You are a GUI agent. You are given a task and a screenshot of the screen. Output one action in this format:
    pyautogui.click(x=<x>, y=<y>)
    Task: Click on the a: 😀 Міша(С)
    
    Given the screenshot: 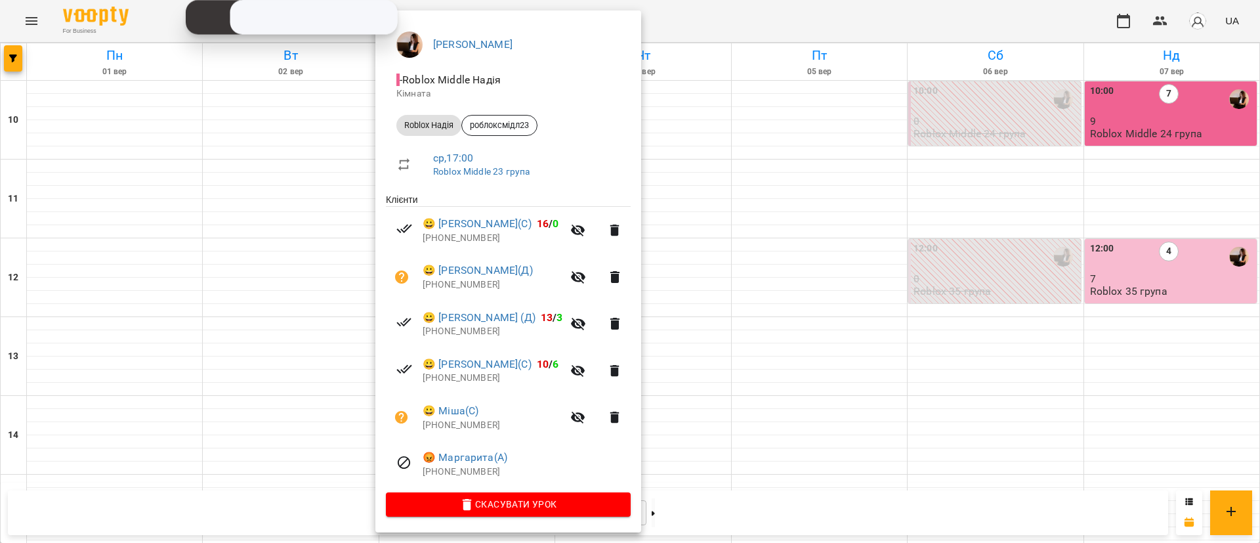 What is the action you would take?
    pyautogui.click(x=450, y=411)
    